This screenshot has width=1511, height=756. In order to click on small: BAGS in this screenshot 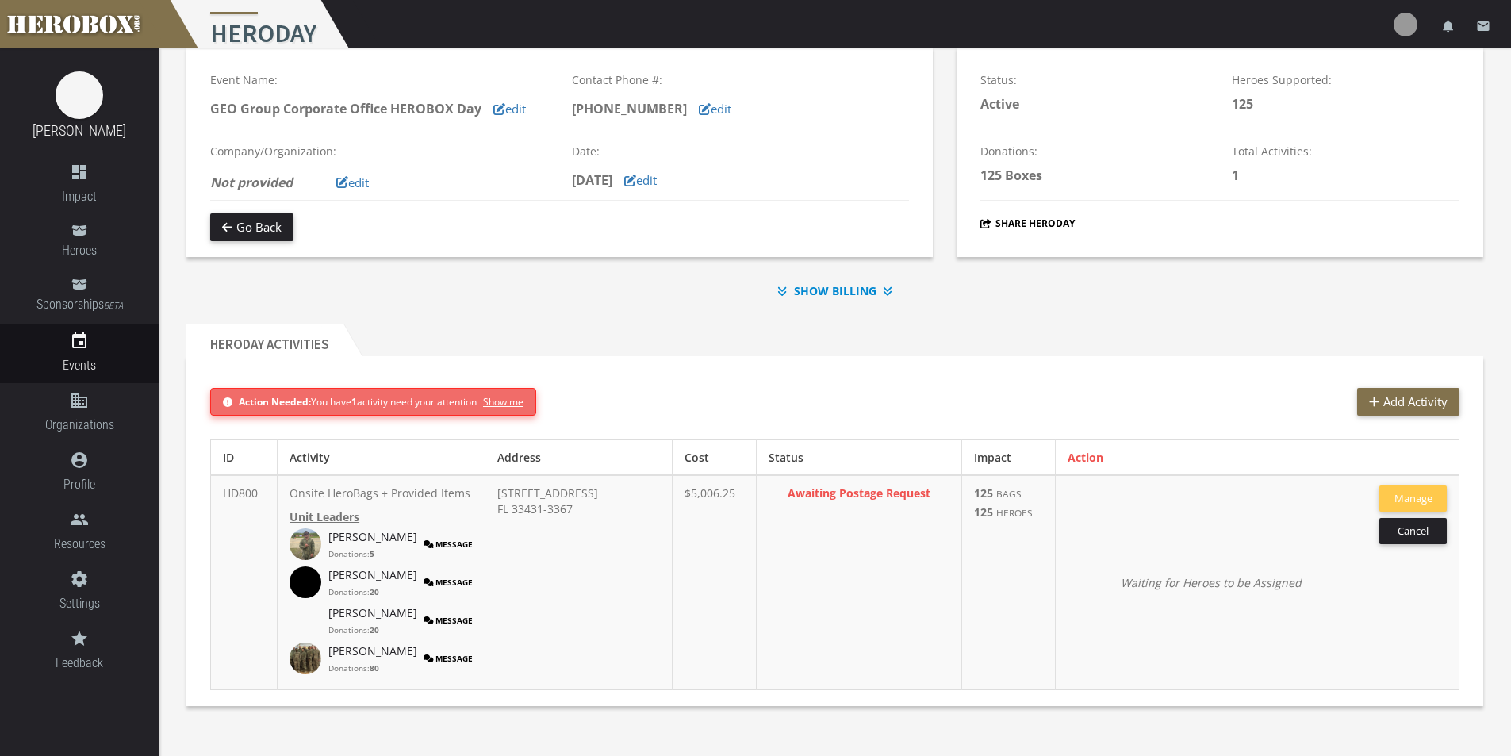, I will do `click(1009, 493)`.